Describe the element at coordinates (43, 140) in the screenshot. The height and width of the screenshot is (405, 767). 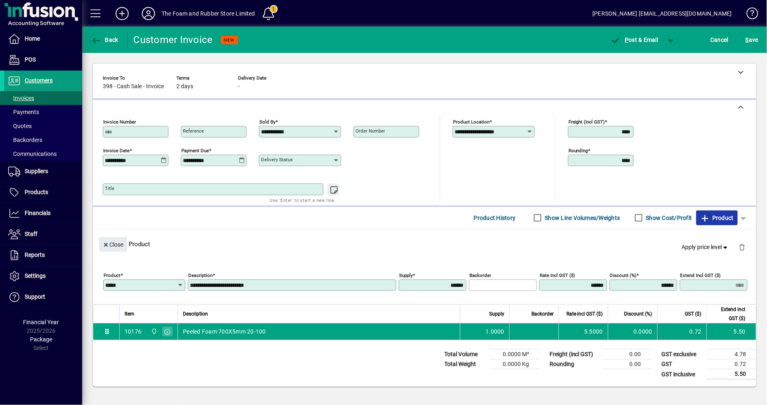
I see `a: Backorders` at that location.